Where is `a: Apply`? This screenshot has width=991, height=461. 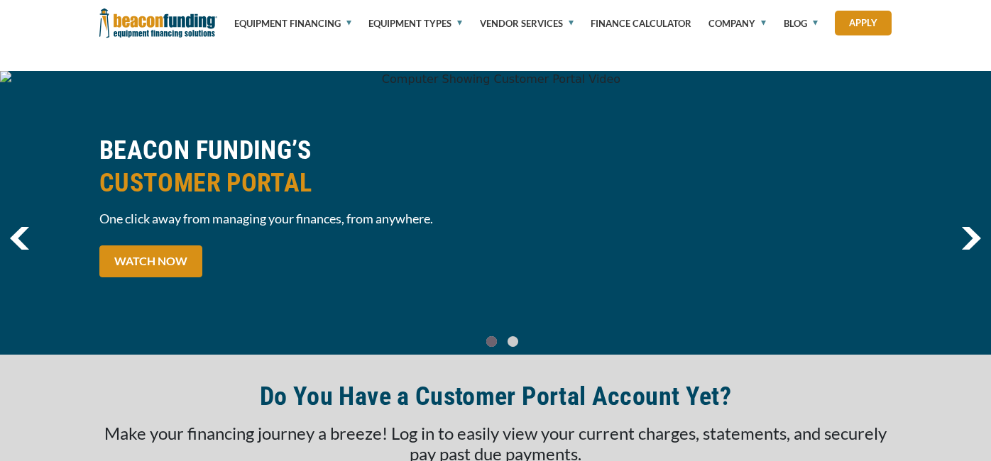
a: Apply is located at coordinates (863, 23).